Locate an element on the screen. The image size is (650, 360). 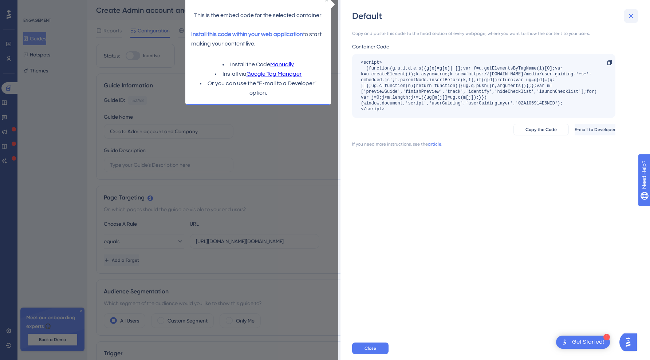
div: Copy and paste this code to the head section of every webpage, where you want to show the content... is located at coordinates (484, 34).